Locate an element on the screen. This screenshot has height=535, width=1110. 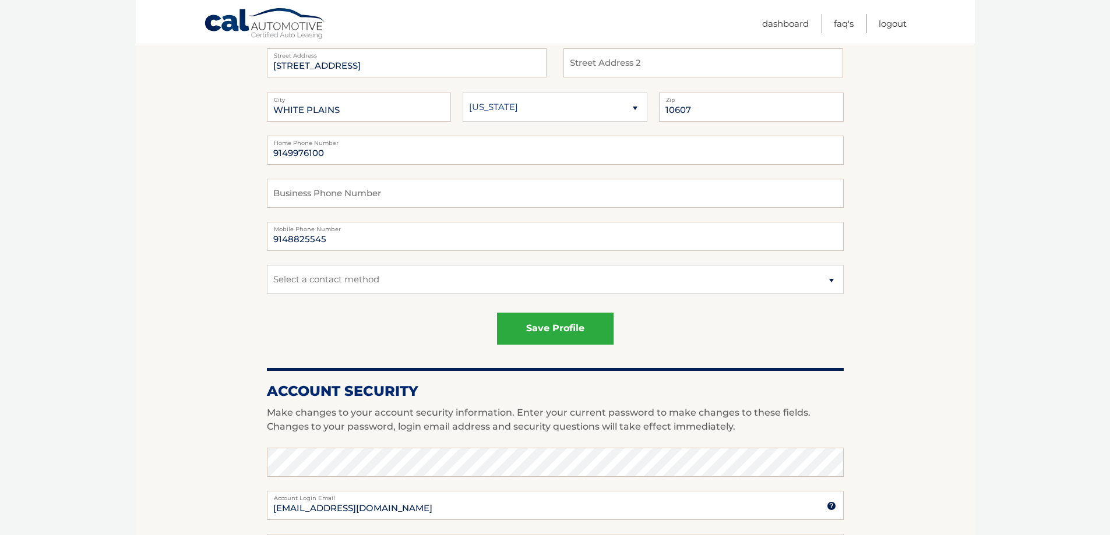
a: Dashboard is located at coordinates (785, 23).